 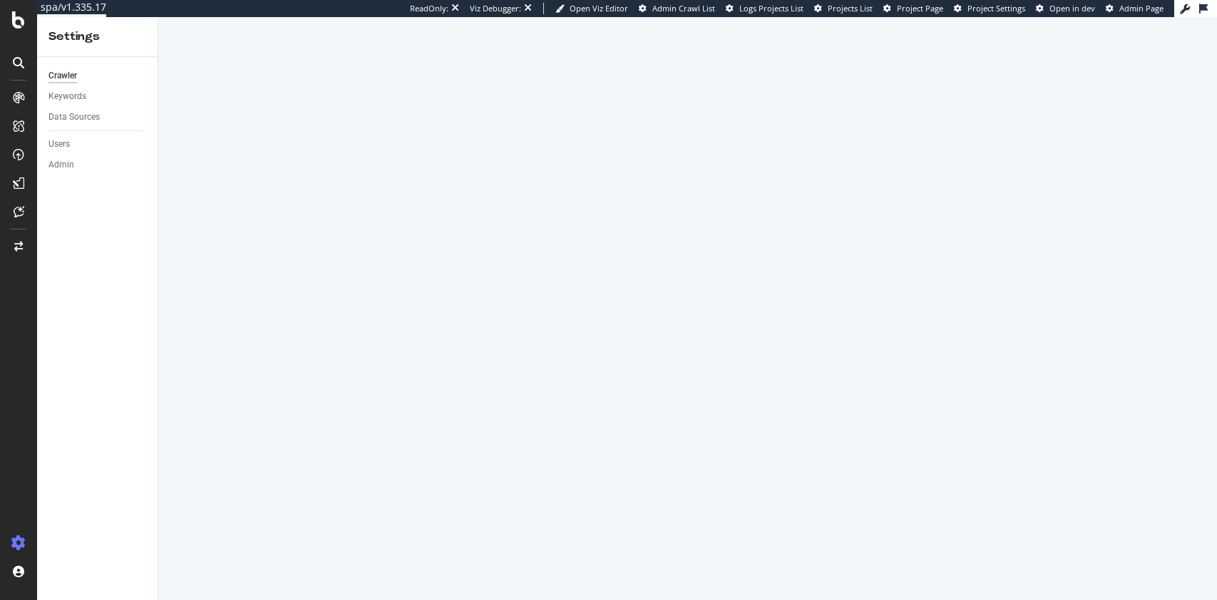 I want to click on span: Project Settings, so click(x=996, y=8).